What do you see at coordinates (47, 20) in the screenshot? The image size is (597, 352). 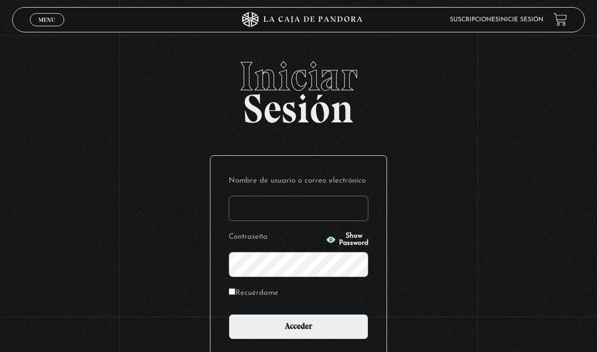 I see `span: Menu` at bounding box center [47, 20].